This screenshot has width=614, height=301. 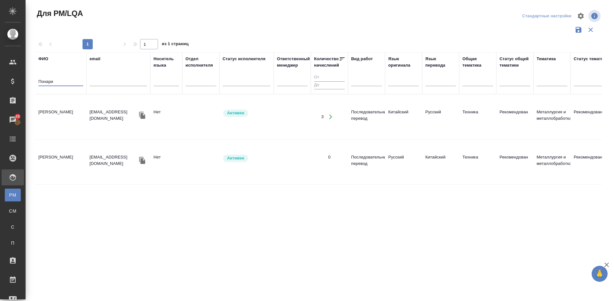 What do you see at coordinates (546, 59) in the screenshot?
I see `div: Тематика` at bounding box center [546, 59].